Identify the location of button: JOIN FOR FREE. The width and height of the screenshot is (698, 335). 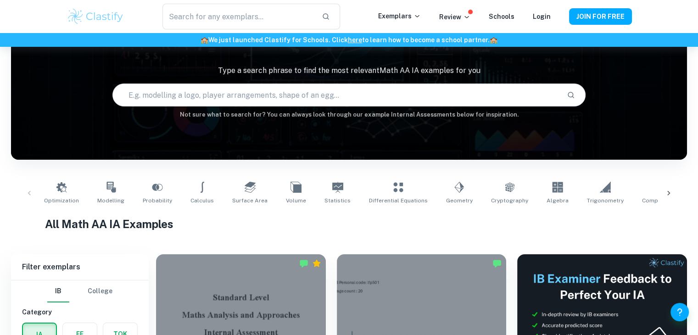
(600, 17).